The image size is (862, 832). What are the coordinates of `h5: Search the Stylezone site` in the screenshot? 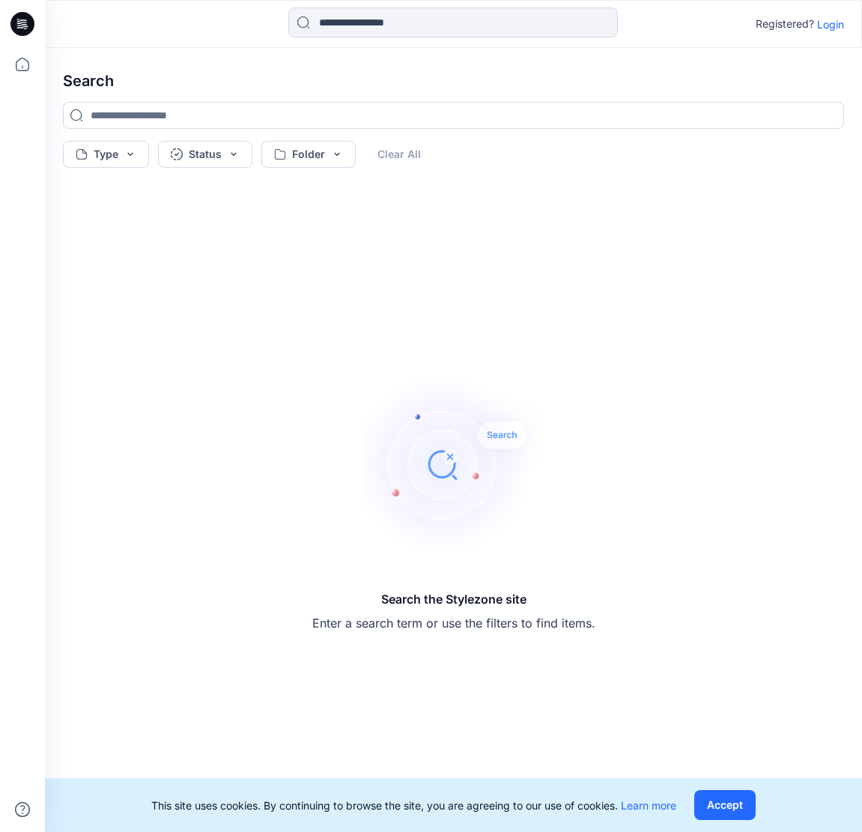 It's located at (454, 599).